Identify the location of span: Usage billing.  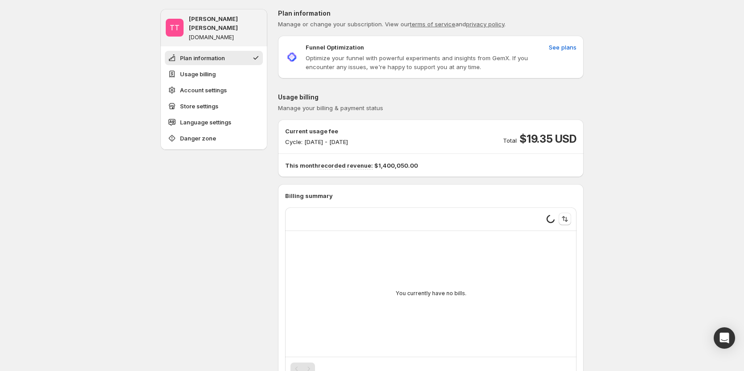
(198, 74).